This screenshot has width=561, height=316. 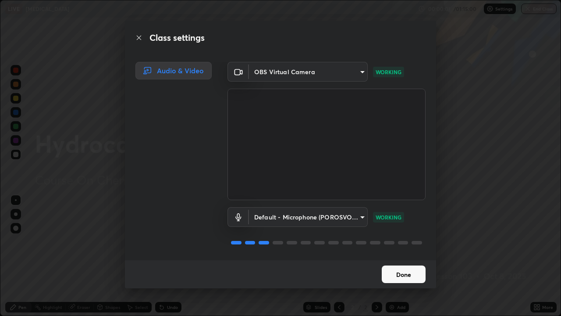 What do you see at coordinates (174, 71) in the screenshot?
I see `div: Audio & Video` at bounding box center [174, 71].